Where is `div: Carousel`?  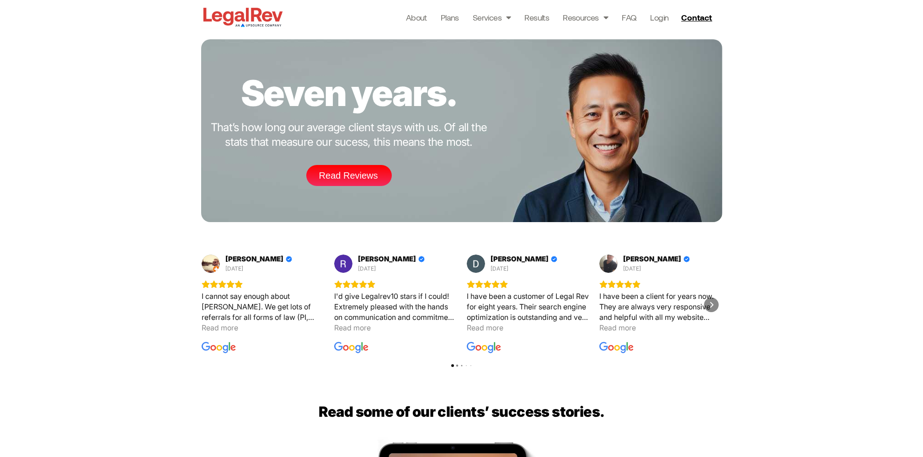 div: Carousel is located at coordinates (462, 305).